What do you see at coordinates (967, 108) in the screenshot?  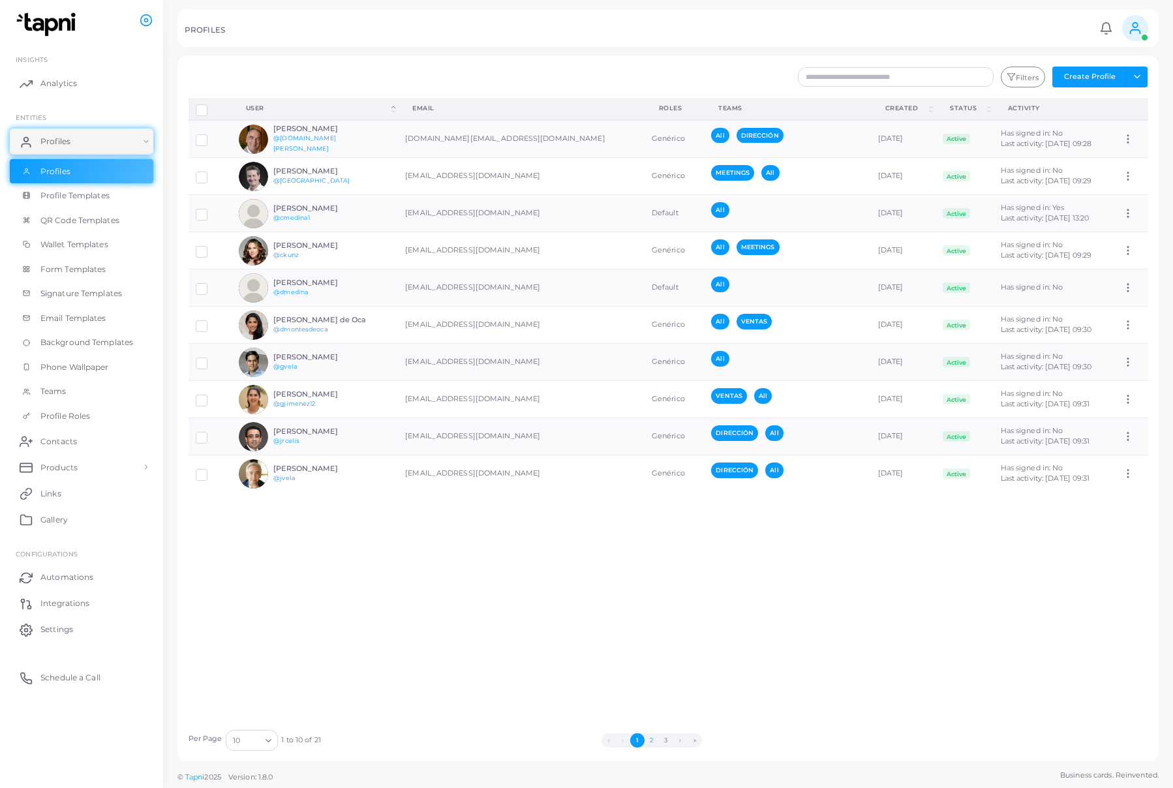 I see `div: Status` at bounding box center [967, 108].